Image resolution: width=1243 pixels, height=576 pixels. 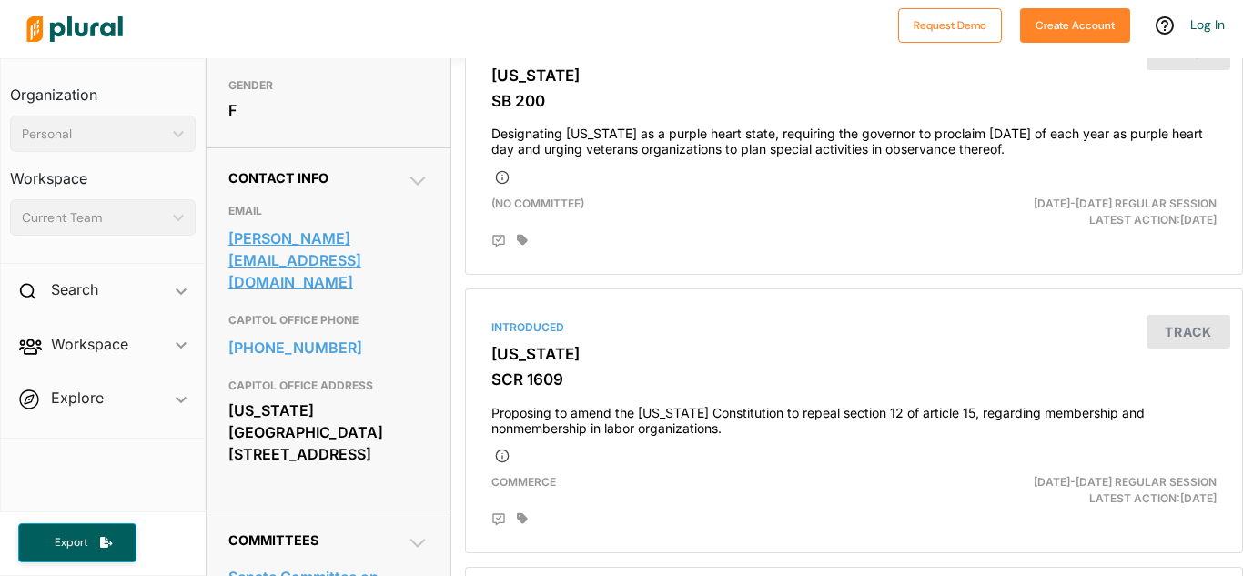 I want to click on span: Contact Info, so click(x=278, y=177).